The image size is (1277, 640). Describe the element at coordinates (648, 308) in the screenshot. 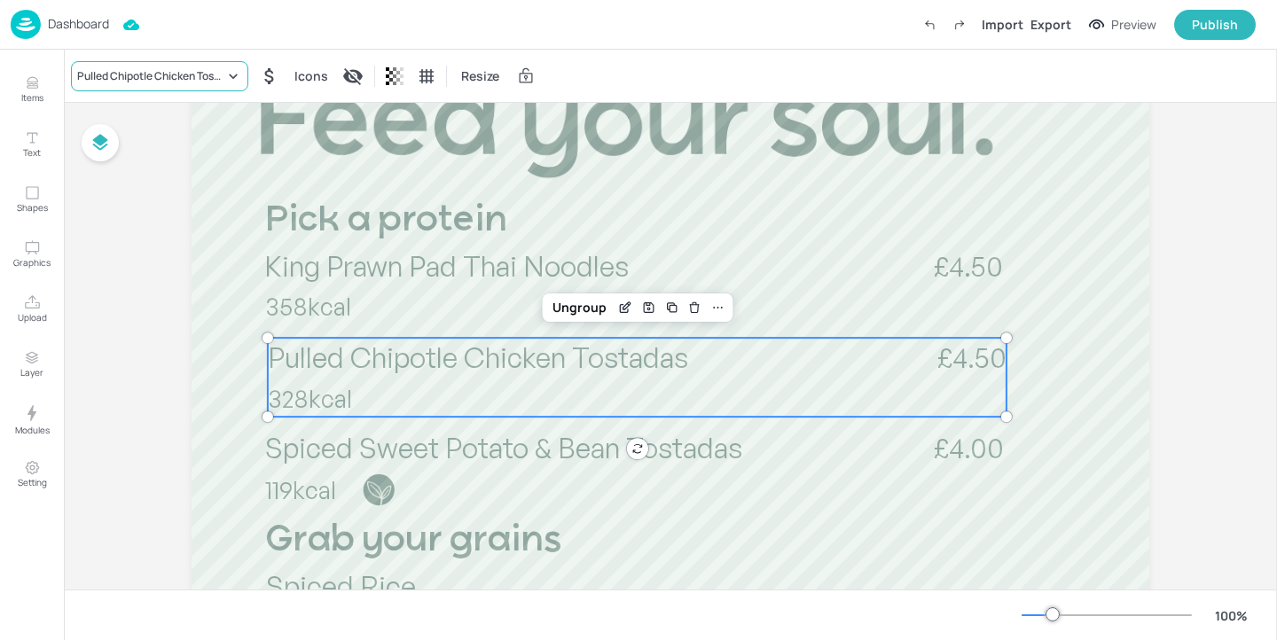

I see `div: Save Layout` at that location.